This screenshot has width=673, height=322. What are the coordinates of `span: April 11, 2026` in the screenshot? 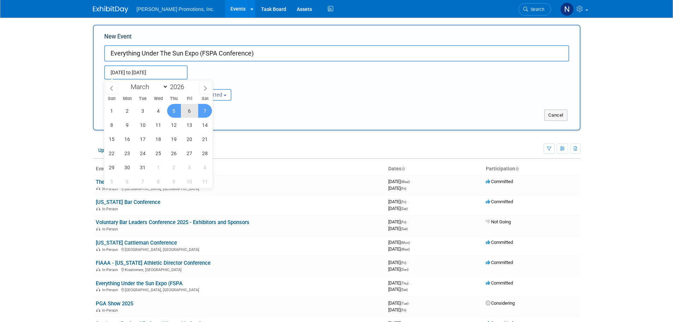 It's located at (205, 181).